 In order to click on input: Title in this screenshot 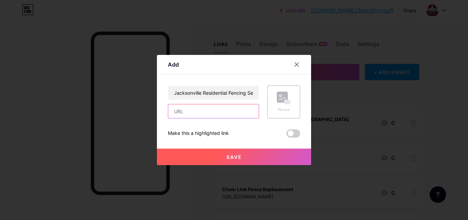, I will do `click(214, 93)`.